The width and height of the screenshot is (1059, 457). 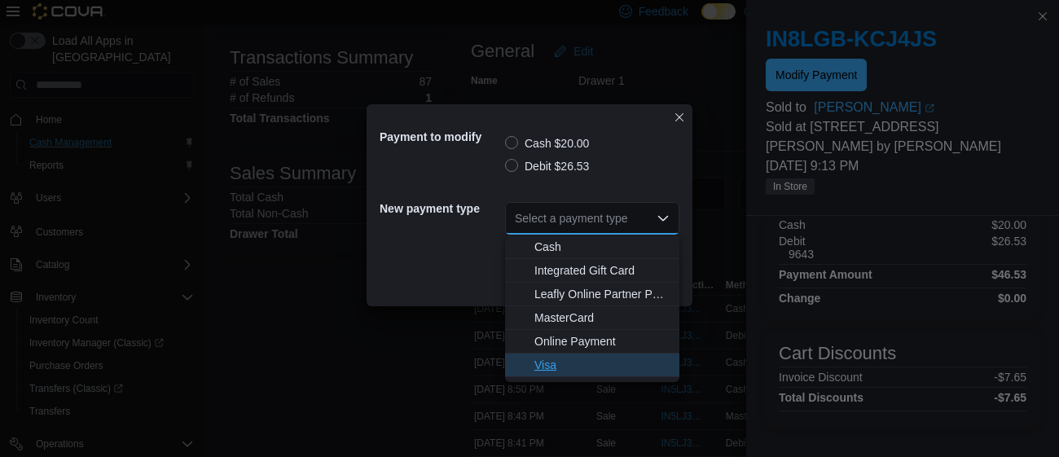 What do you see at coordinates (592, 341) in the screenshot?
I see `button: Online Payment` at bounding box center [592, 341].